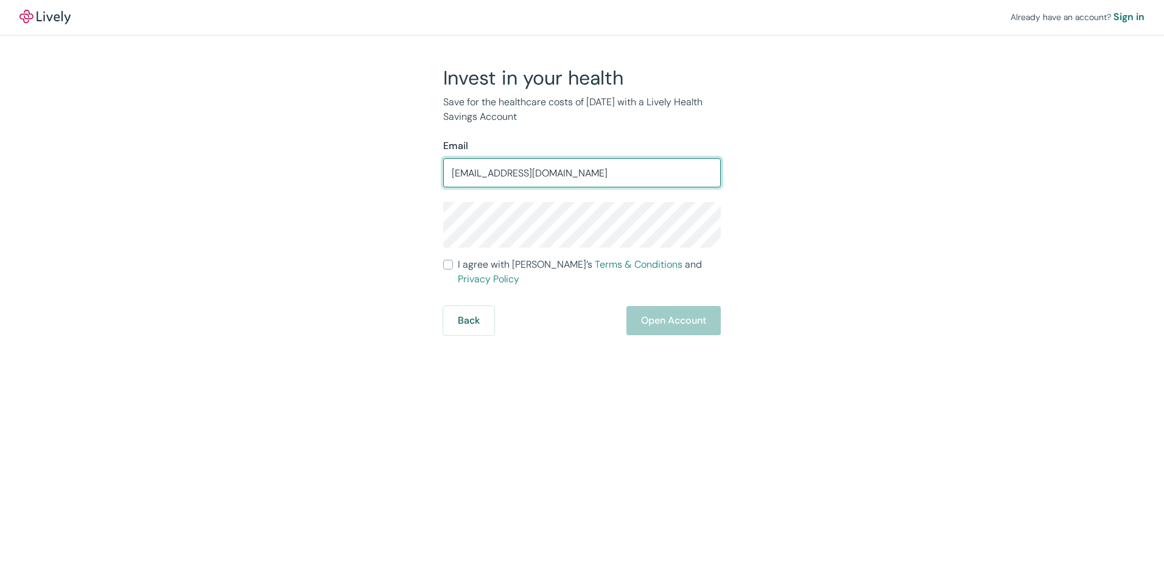 This screenshot has height=567, width=1164. I want to click on label: Email, so click(455, 146).